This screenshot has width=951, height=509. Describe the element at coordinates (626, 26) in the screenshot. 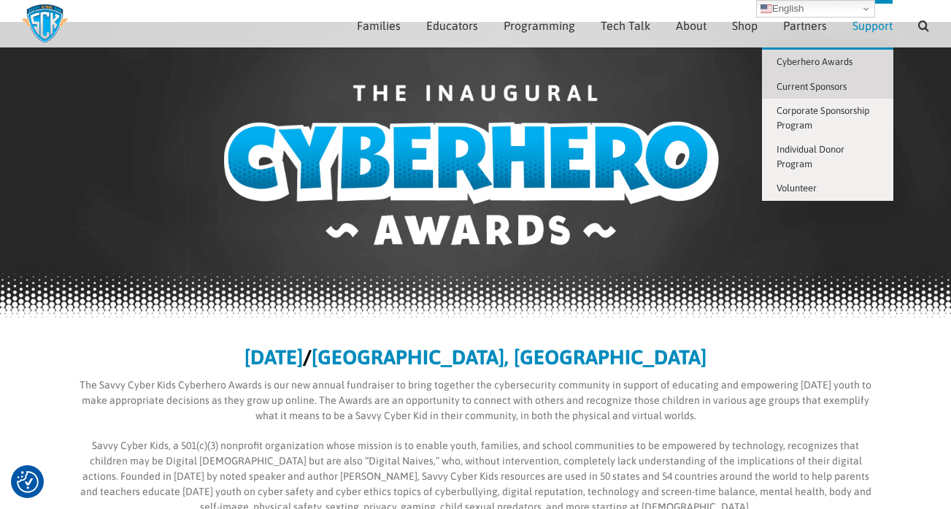

I see `span: Tech Talk` at that location.